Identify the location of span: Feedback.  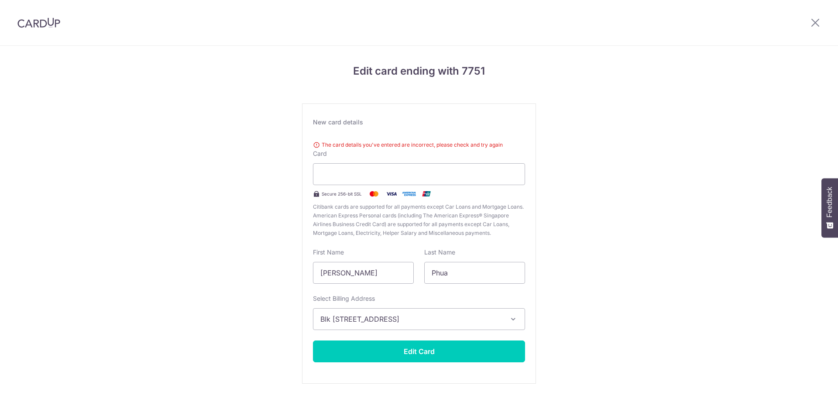
(830, 202).